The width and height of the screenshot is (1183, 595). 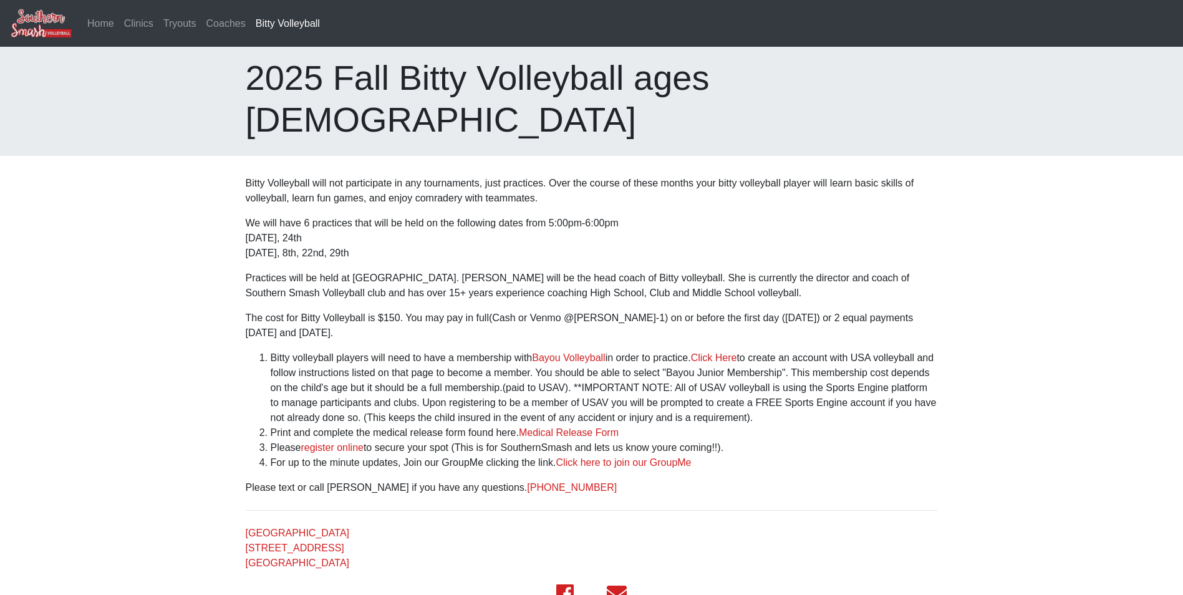 I want to click on a: Home, so click(x=100, y=24).